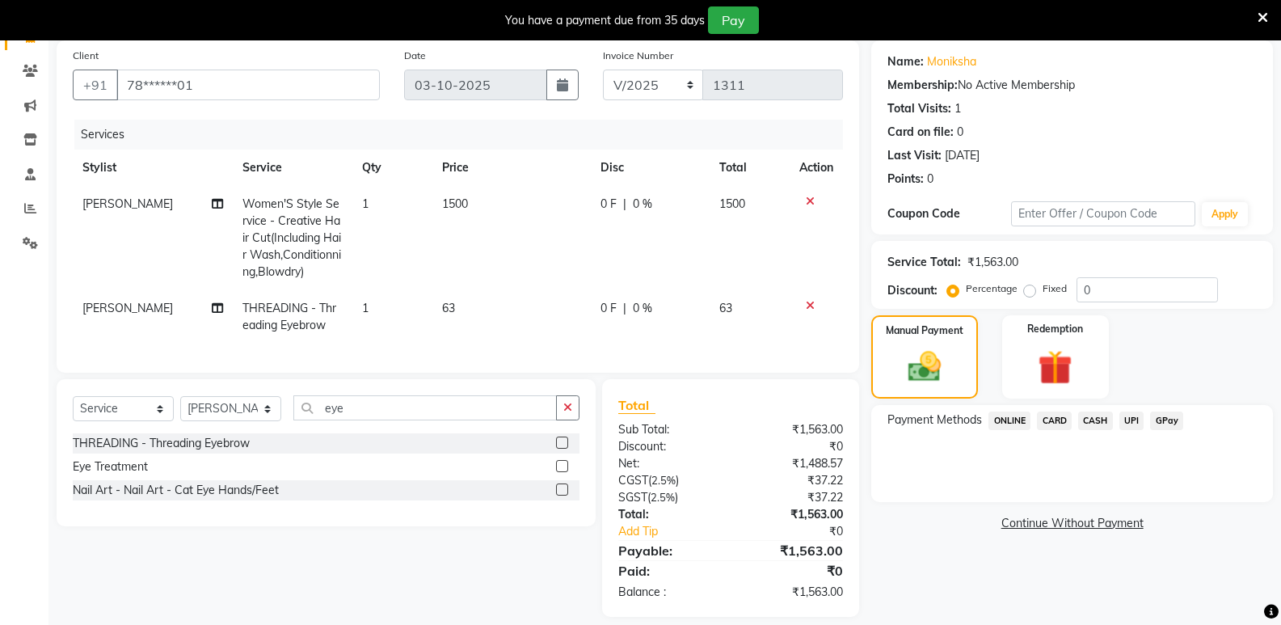 This screenshot has height=625, width=1281. Describe the element at coordinates (425, 407) in the screenshot. I see `input: Search or Scan` at that location.